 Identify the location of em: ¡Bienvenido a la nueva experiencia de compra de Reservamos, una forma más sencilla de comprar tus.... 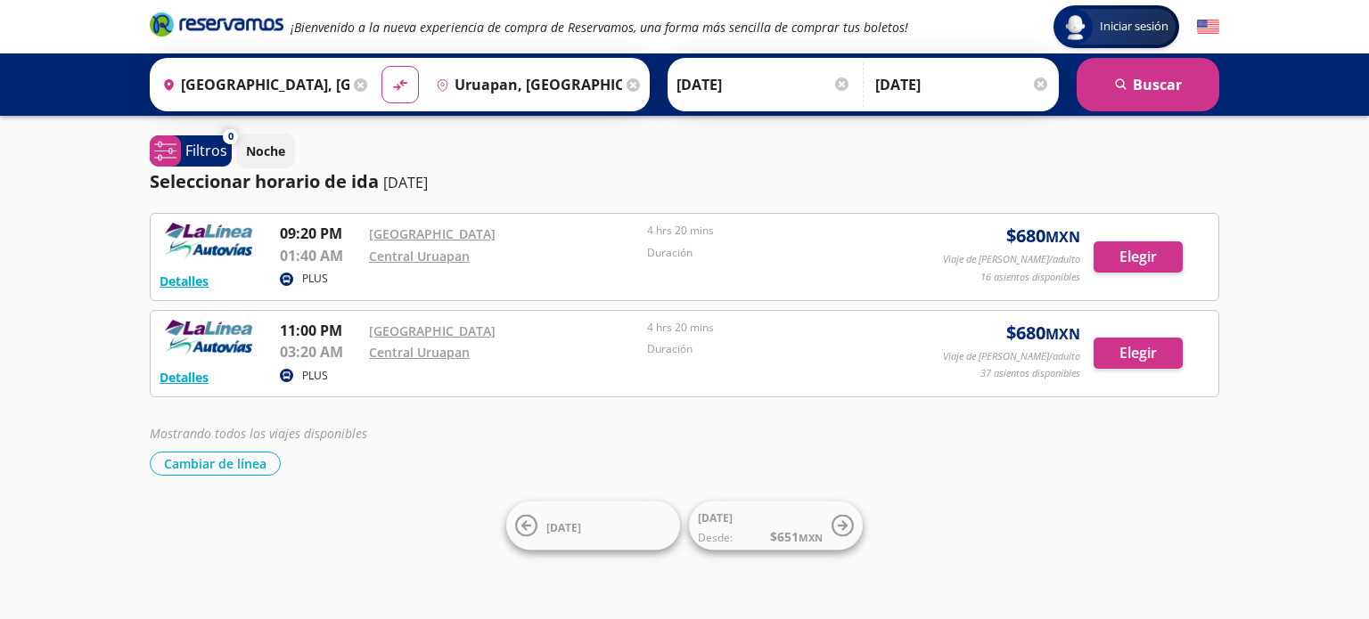
(599, 27).